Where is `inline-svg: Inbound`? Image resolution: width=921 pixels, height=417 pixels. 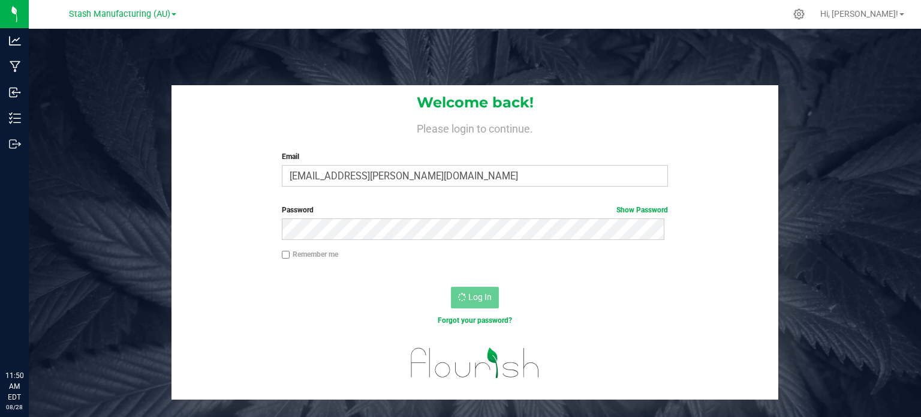
inline-svg: Inbound is located at coordinates (15, 92).